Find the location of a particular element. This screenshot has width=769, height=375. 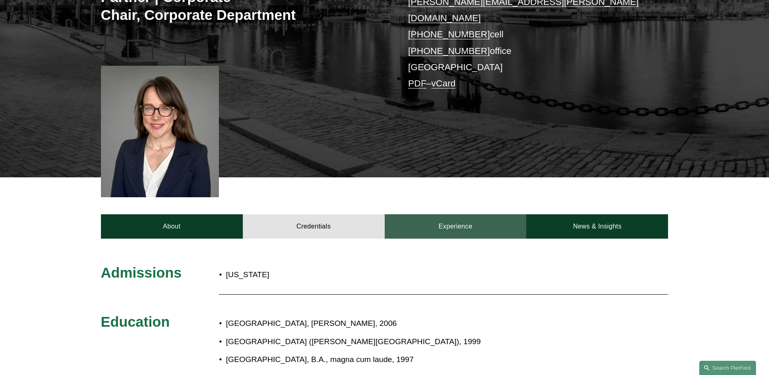

span: Education is located at coordinates (135, 321).